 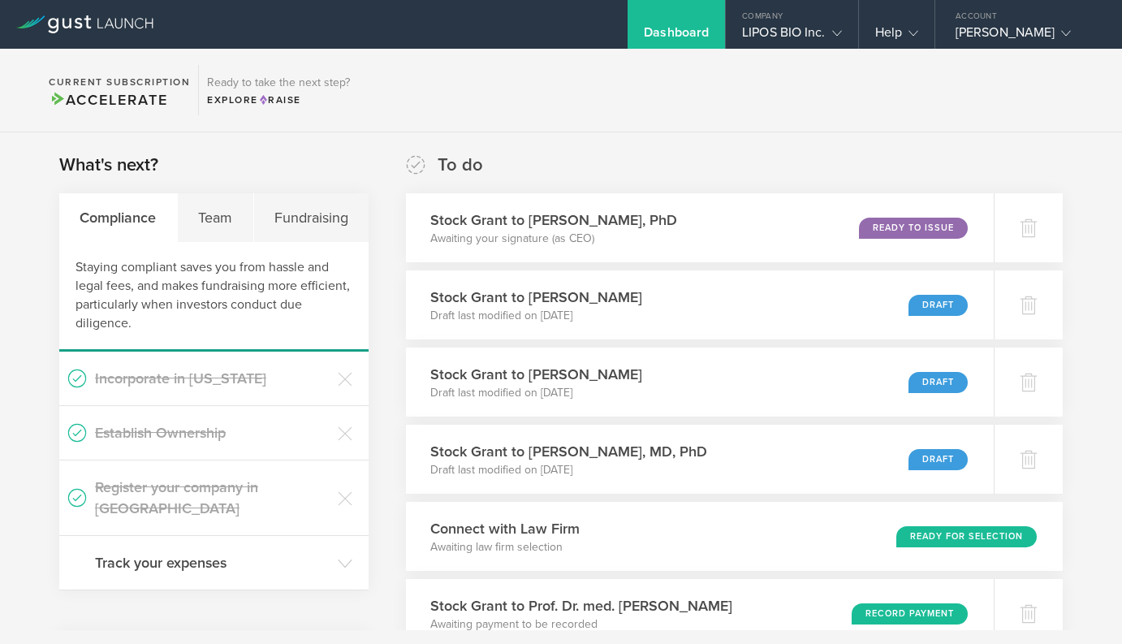 I want to click on h3: Track your expenses, so click(x=212, y=562).